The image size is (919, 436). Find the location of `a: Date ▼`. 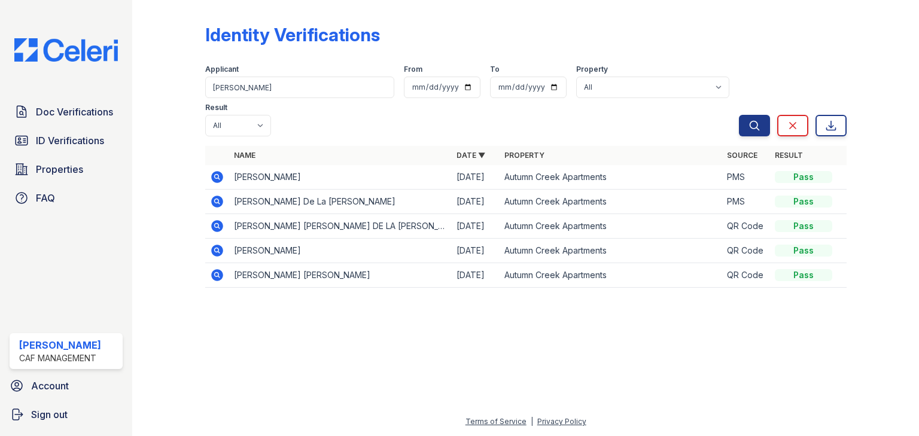

a: Date ▼ is located at coordinates (471, 155).